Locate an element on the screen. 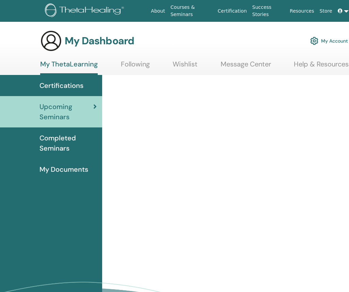 This screenshot has width=349, height=292. span: Upcoming Seminars is located at coordinates (66, 112).